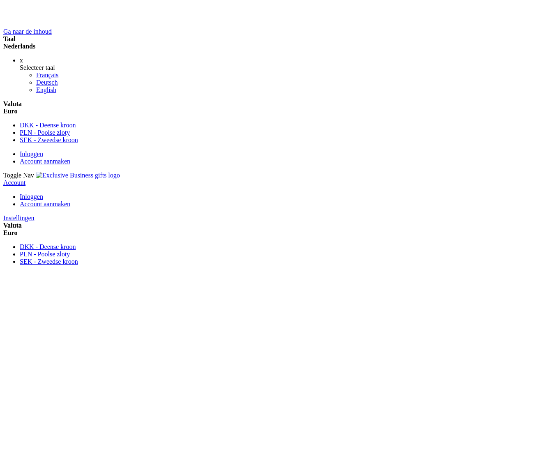 The image size is (552, 456). What do you see at coordinates (46, 90) in the screenshot?
I see `a: English` at bounding box center [46, 90].